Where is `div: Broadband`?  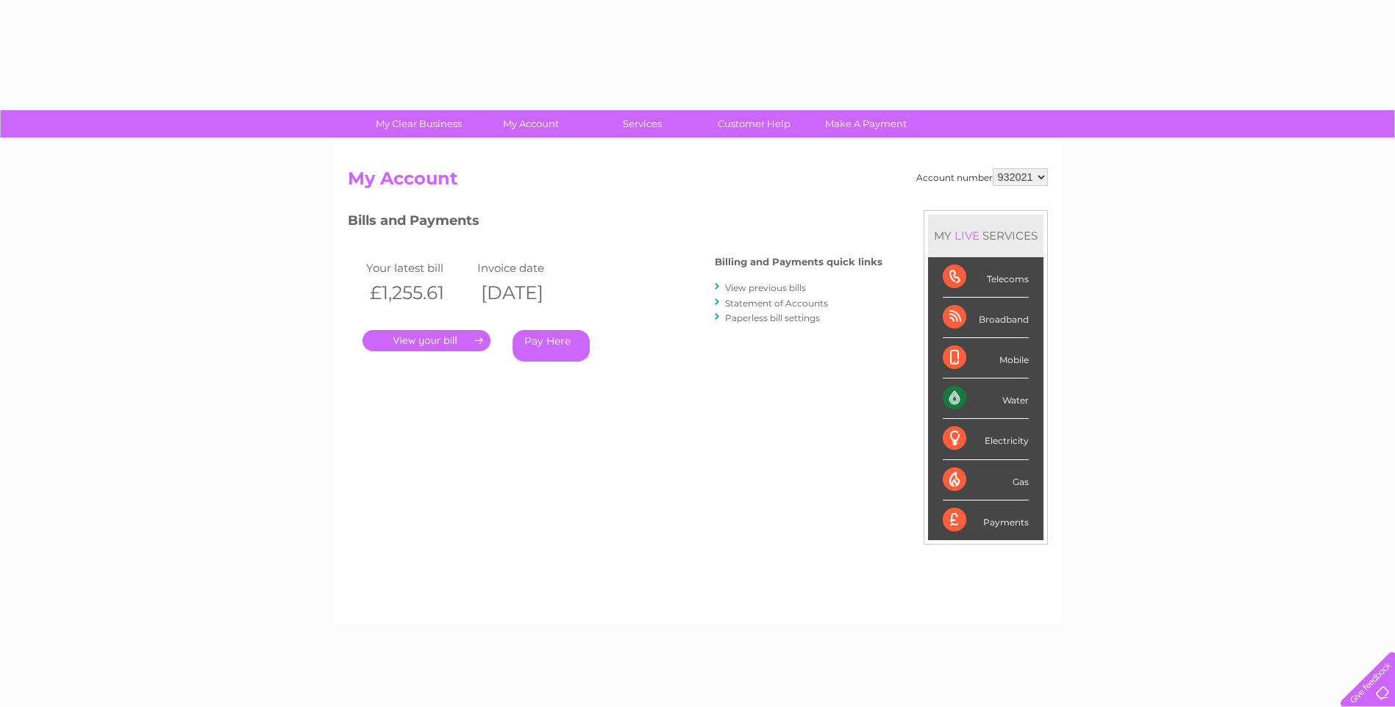 div: Broadband is located at coordinates (985, 318).